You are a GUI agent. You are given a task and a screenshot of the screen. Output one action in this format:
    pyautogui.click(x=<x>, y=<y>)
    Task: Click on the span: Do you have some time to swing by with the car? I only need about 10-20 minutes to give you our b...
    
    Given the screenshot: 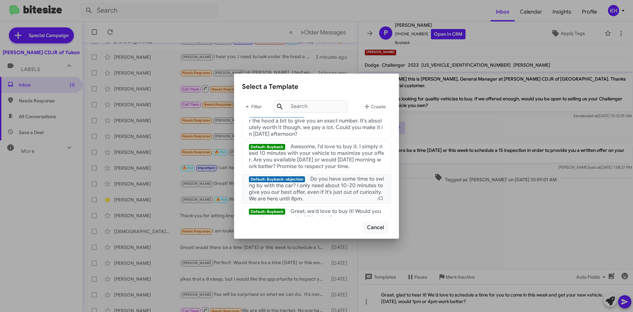 What is the action you would take?
    pyautogui.click(x=316, y=189)
    